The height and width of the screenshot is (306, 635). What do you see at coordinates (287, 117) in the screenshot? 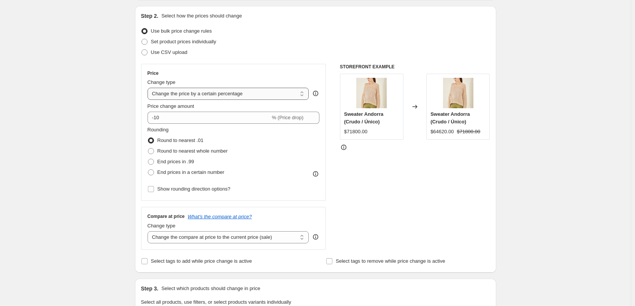
I see `span: % (Price drop)` at bounding box center [287, 117].